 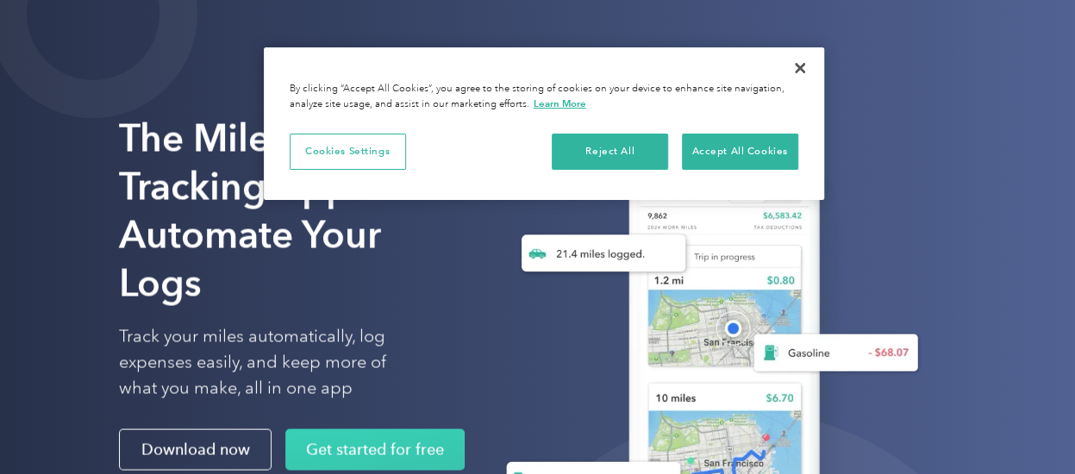 What do you see at coordinates (609, 152) in the screenshot?
I see `button: Reject All` at bounding box center [609, 152].